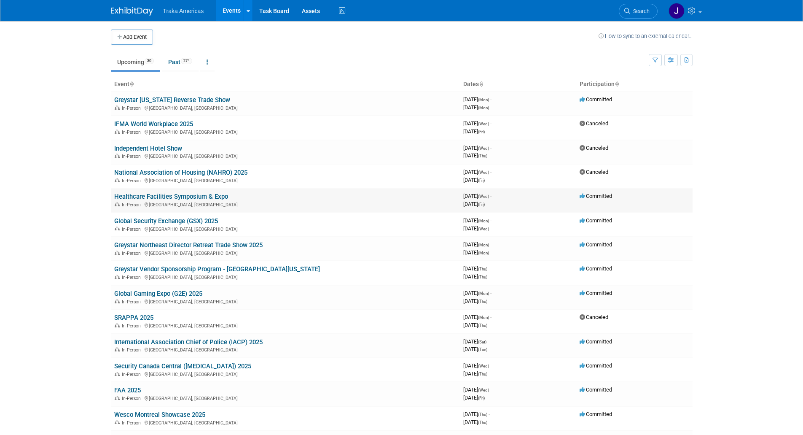 The width and height of the screenshot is (803, 435). I want to click on span: (Tue), so click(483, 349).